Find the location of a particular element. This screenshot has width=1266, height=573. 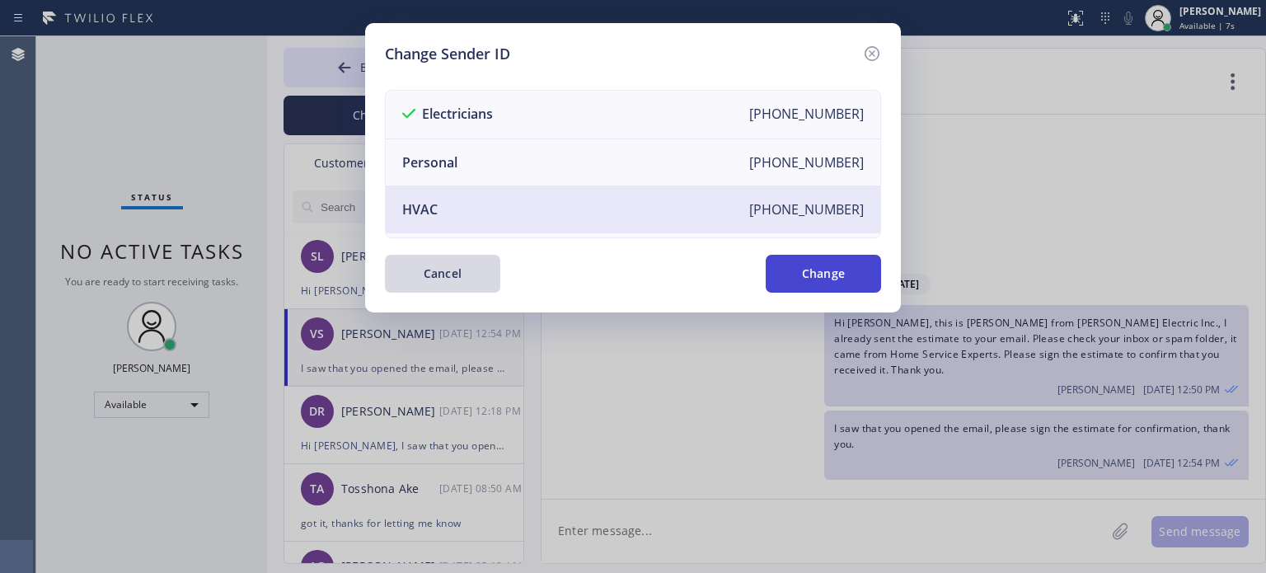

button: Cancel is located at coordinates (442, 274).